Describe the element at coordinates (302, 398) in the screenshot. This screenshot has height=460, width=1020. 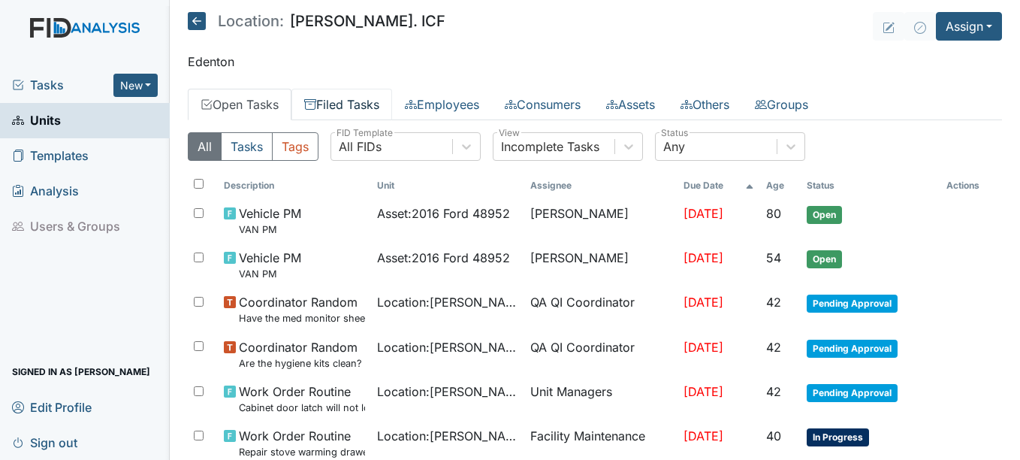
I see `span: Work Order Routine Cabinet door latch will not lock.` at that location.